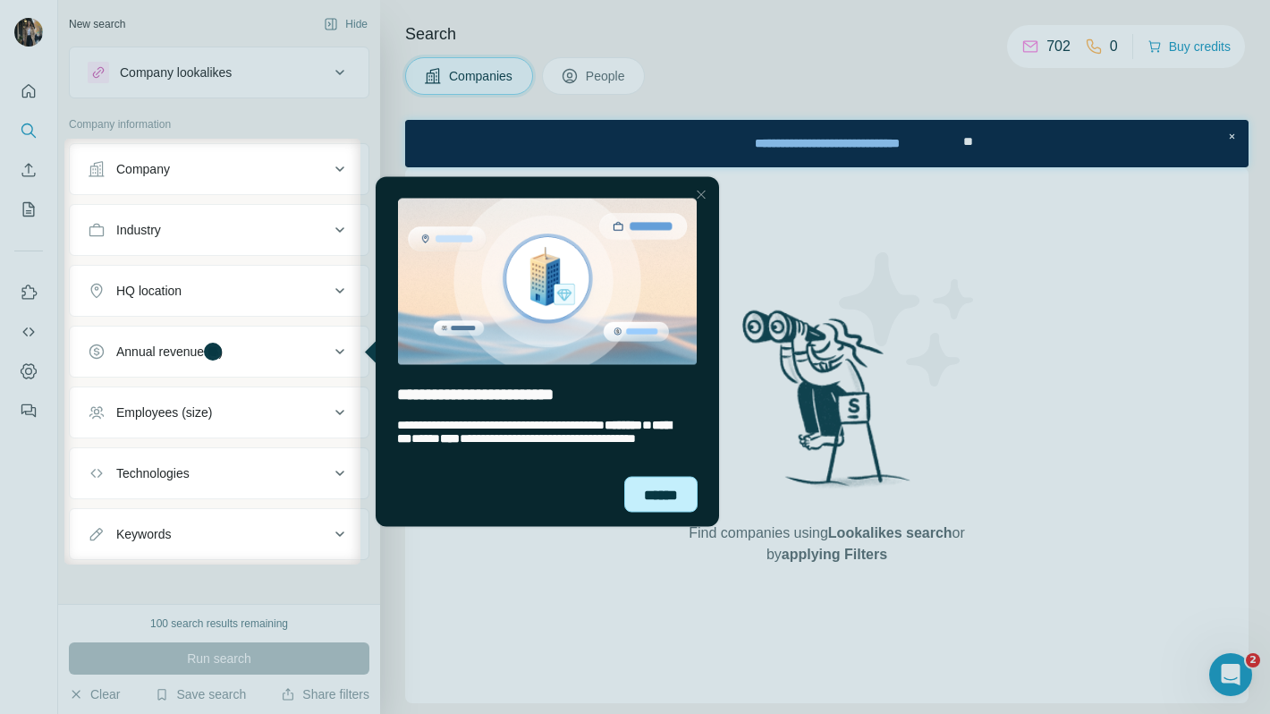 This screenshot has width=1270, height=714. What do you see at coordinates (143, 534) in the screenshot?
I see `div: Keywords` at bounding box center [143, 534].